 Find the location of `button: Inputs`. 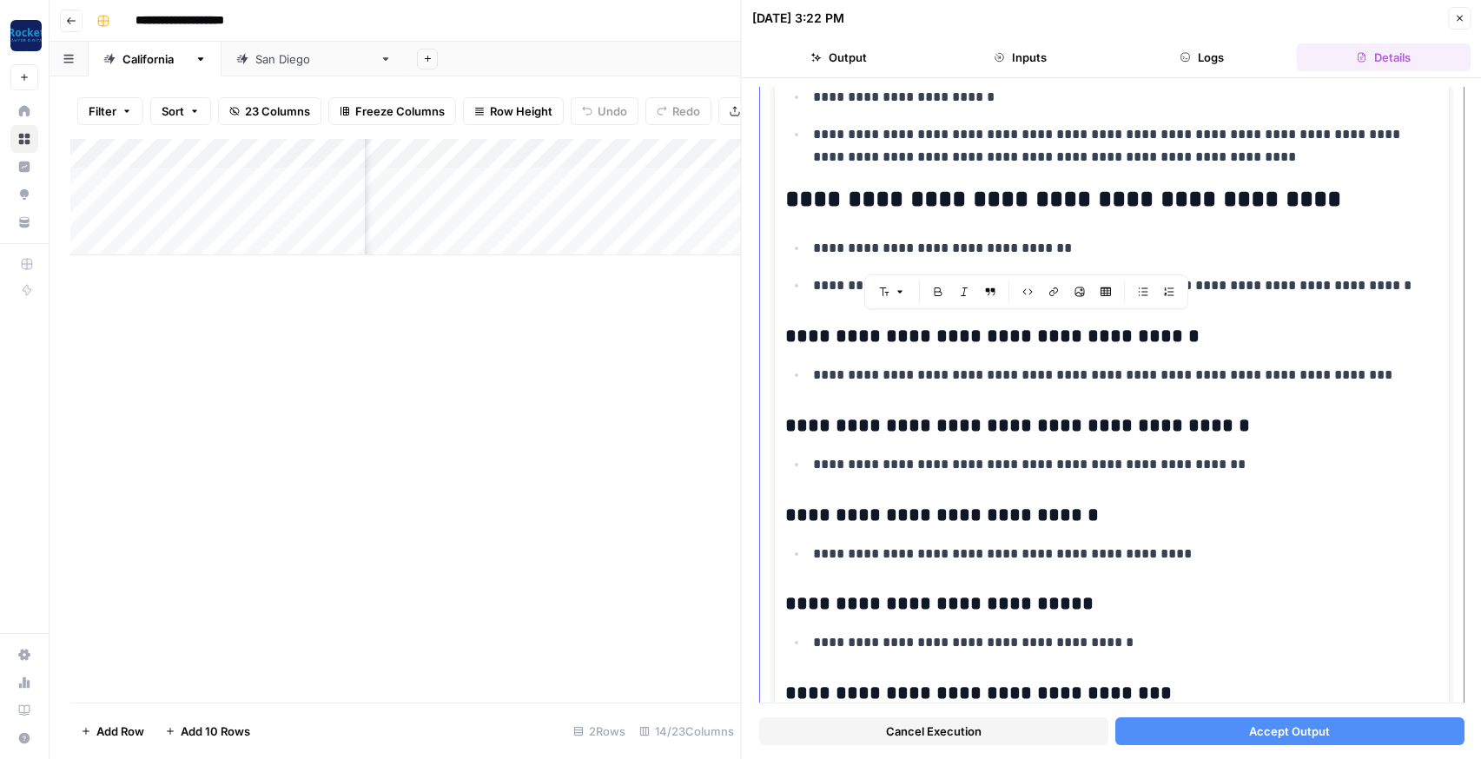

button: Inputs is located at coordinates (1020, 57).